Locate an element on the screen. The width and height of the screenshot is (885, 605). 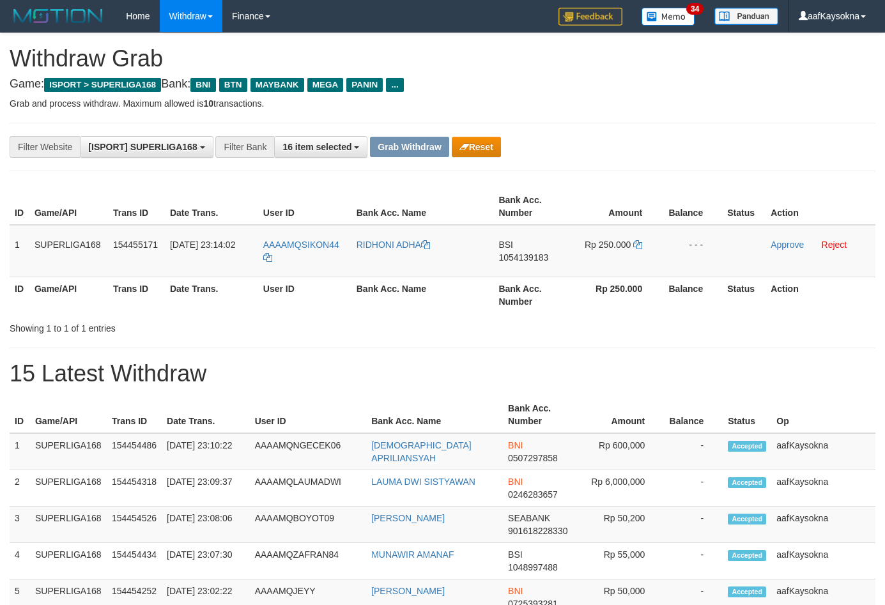
td: Rp 50,200 is located at coordinates (620, 525).